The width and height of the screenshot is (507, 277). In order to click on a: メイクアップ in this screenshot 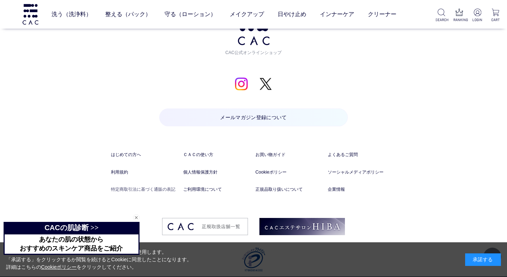, I will do `click(247, 14)`.